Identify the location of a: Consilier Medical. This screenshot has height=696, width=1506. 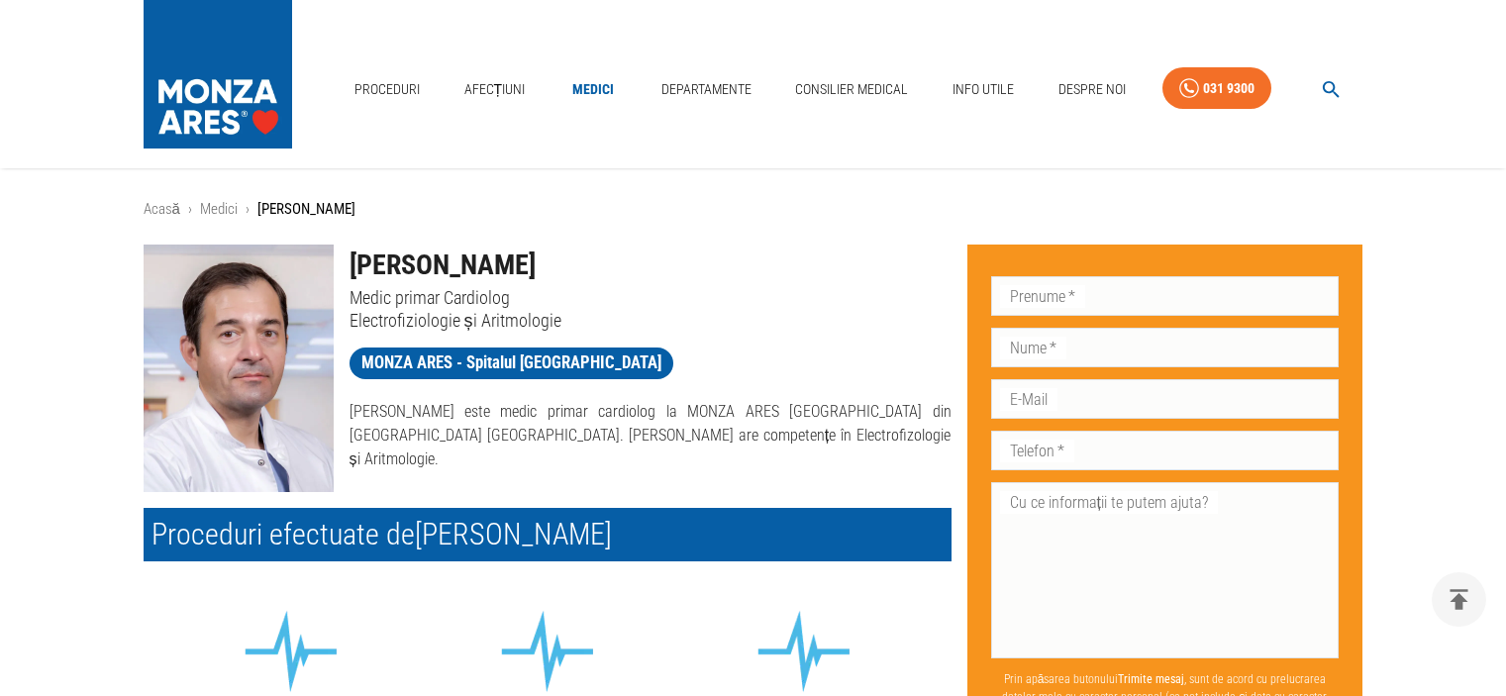
(851, 89).